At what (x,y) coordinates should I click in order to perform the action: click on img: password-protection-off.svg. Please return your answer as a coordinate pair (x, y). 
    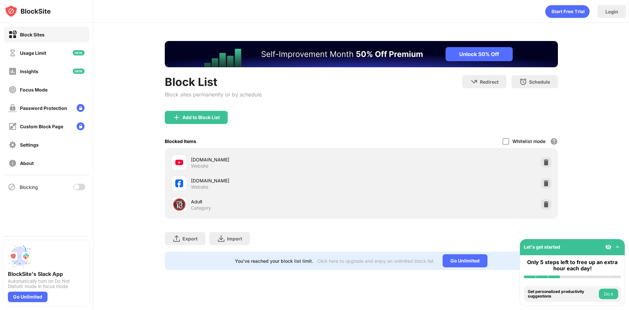
    Looking at the image, I should click on (12, 108).